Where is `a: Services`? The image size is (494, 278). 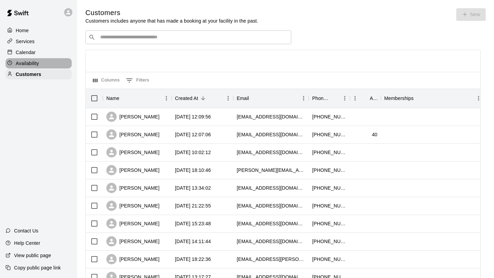 a: Services is located at coordinates (38, 41).